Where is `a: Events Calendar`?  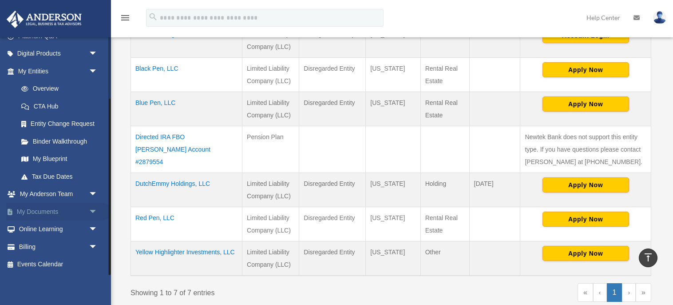
a: Events Calendar is located at coordinates (59, 264).